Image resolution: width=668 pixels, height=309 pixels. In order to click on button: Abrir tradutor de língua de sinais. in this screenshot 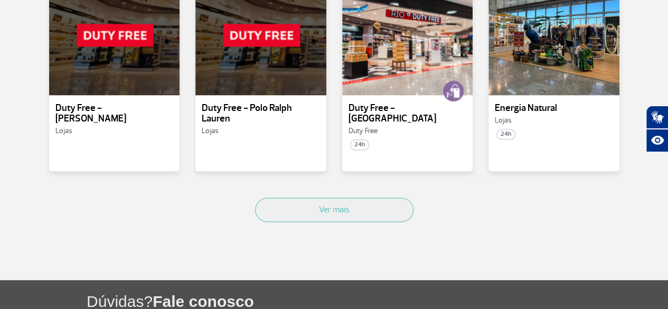, I will do `click(657, 117)`.